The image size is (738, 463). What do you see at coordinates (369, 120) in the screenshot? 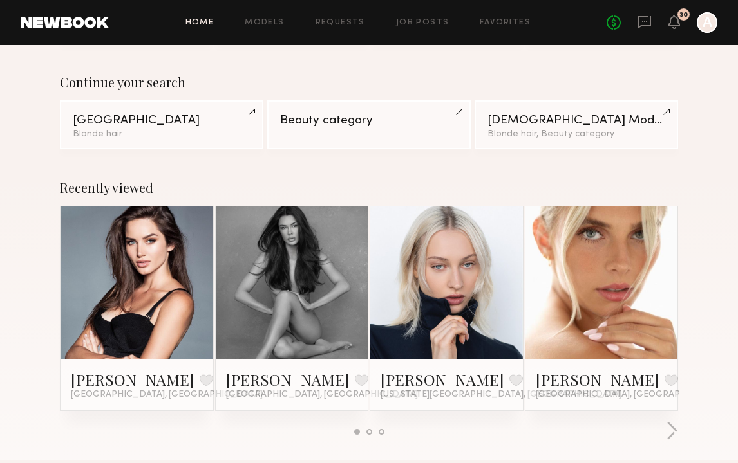
I see `div: Beauty category` at bounding box center [369, 120].